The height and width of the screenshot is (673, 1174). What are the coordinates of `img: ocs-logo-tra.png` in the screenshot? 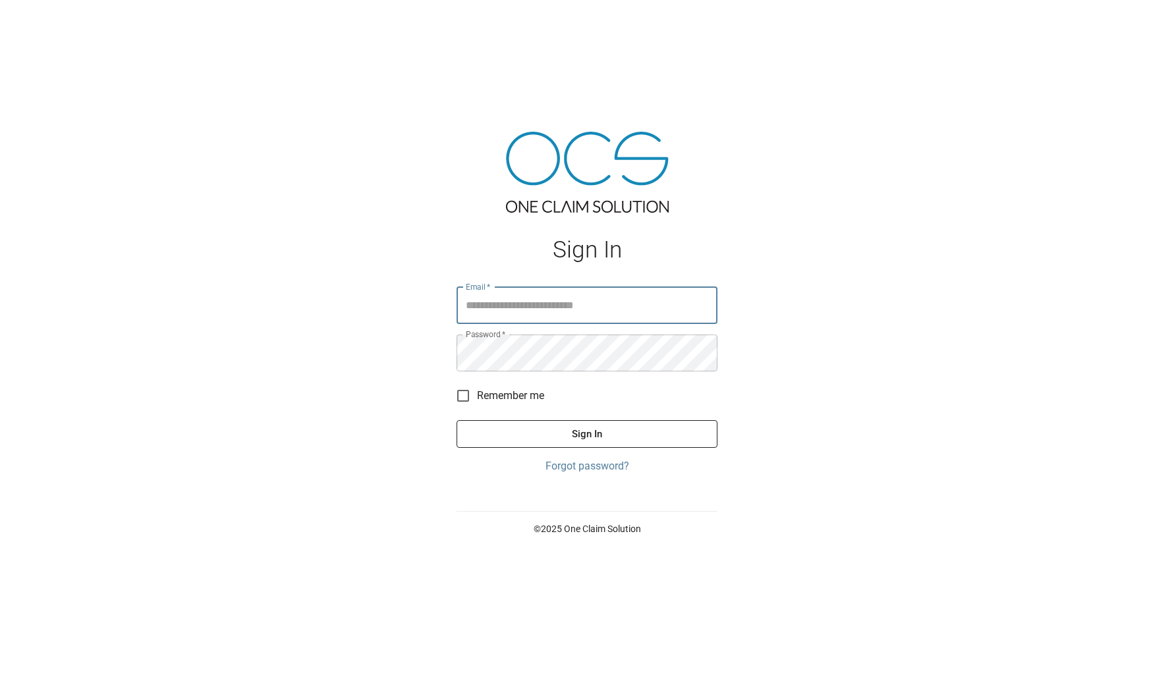 It's located at (587, 172).